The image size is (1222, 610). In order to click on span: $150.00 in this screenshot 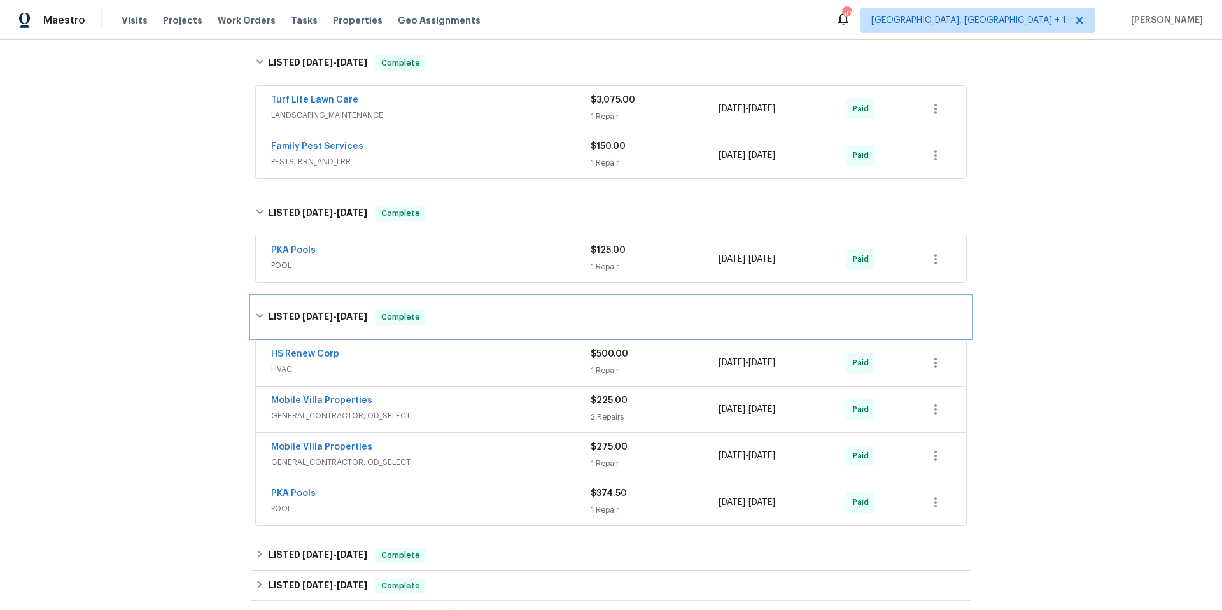, I will do `click(608, 146)`.